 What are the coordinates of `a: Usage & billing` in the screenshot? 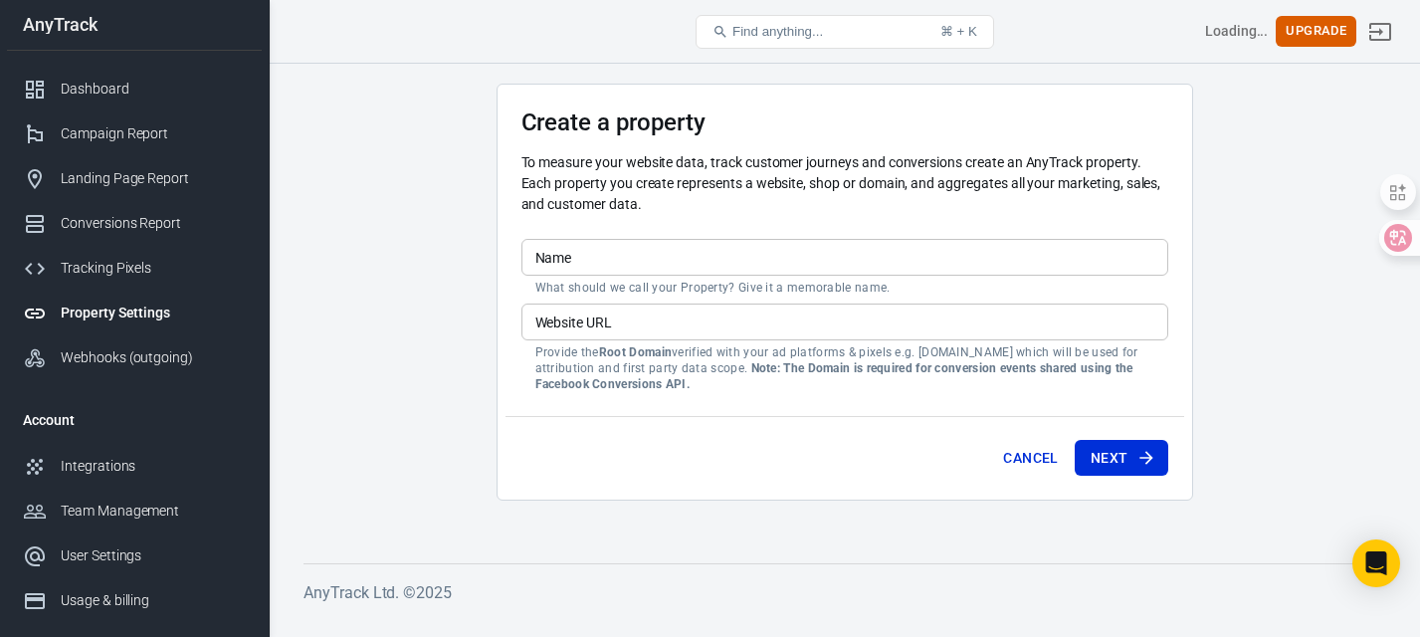 It's located at (134, 600).